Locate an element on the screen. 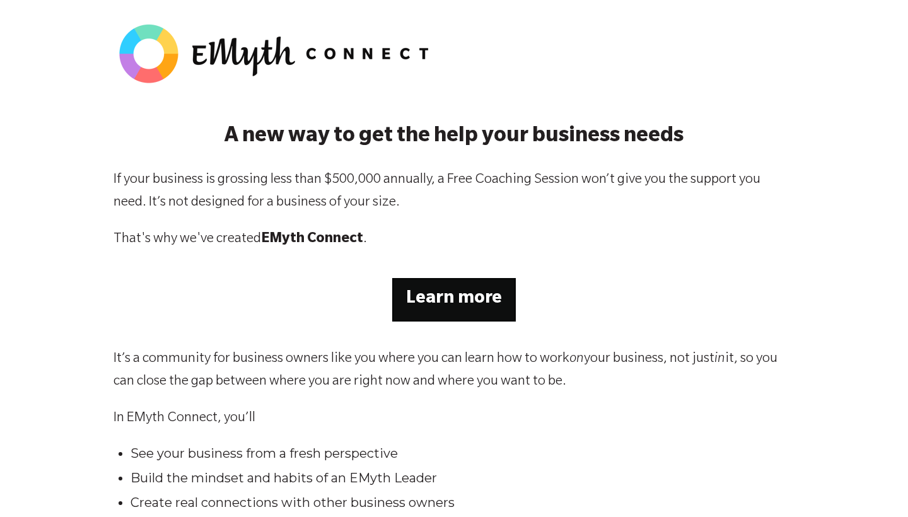 The width and height of the screenshot is (908, 517). p: It’s a community for business owners like you where you can learn how to work your business, not ... is located at coordinates (454, 371).